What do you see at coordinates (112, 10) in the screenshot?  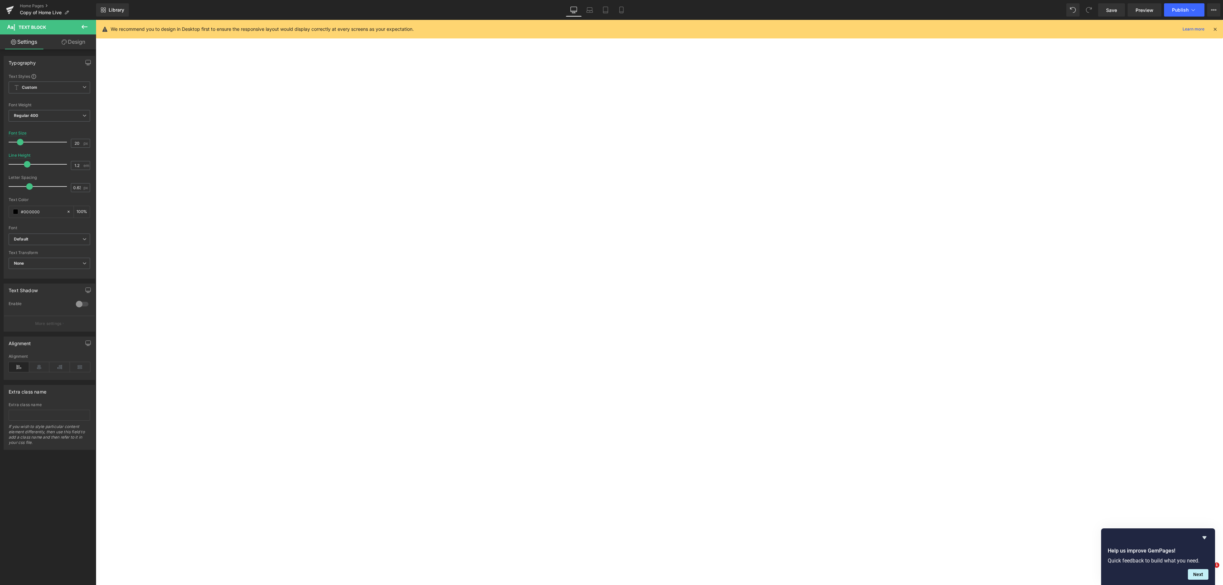 I see `a: New Library` at bounding box center [112, 10].